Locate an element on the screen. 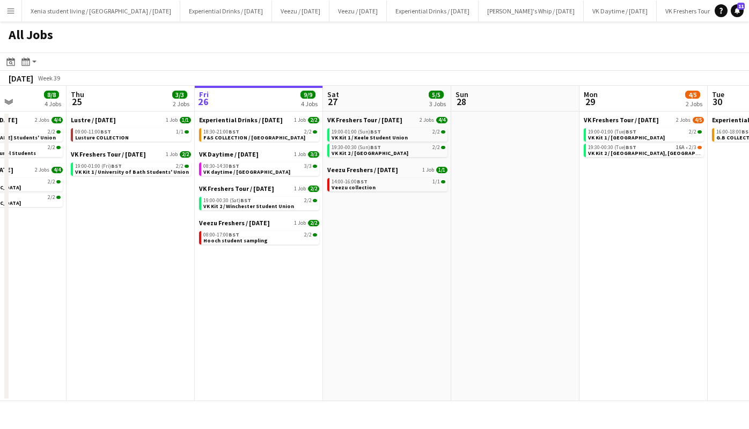 The image size is (749, 429). span: Veezu Freshers / Sept 2025 is located at coordinates (234, 223).